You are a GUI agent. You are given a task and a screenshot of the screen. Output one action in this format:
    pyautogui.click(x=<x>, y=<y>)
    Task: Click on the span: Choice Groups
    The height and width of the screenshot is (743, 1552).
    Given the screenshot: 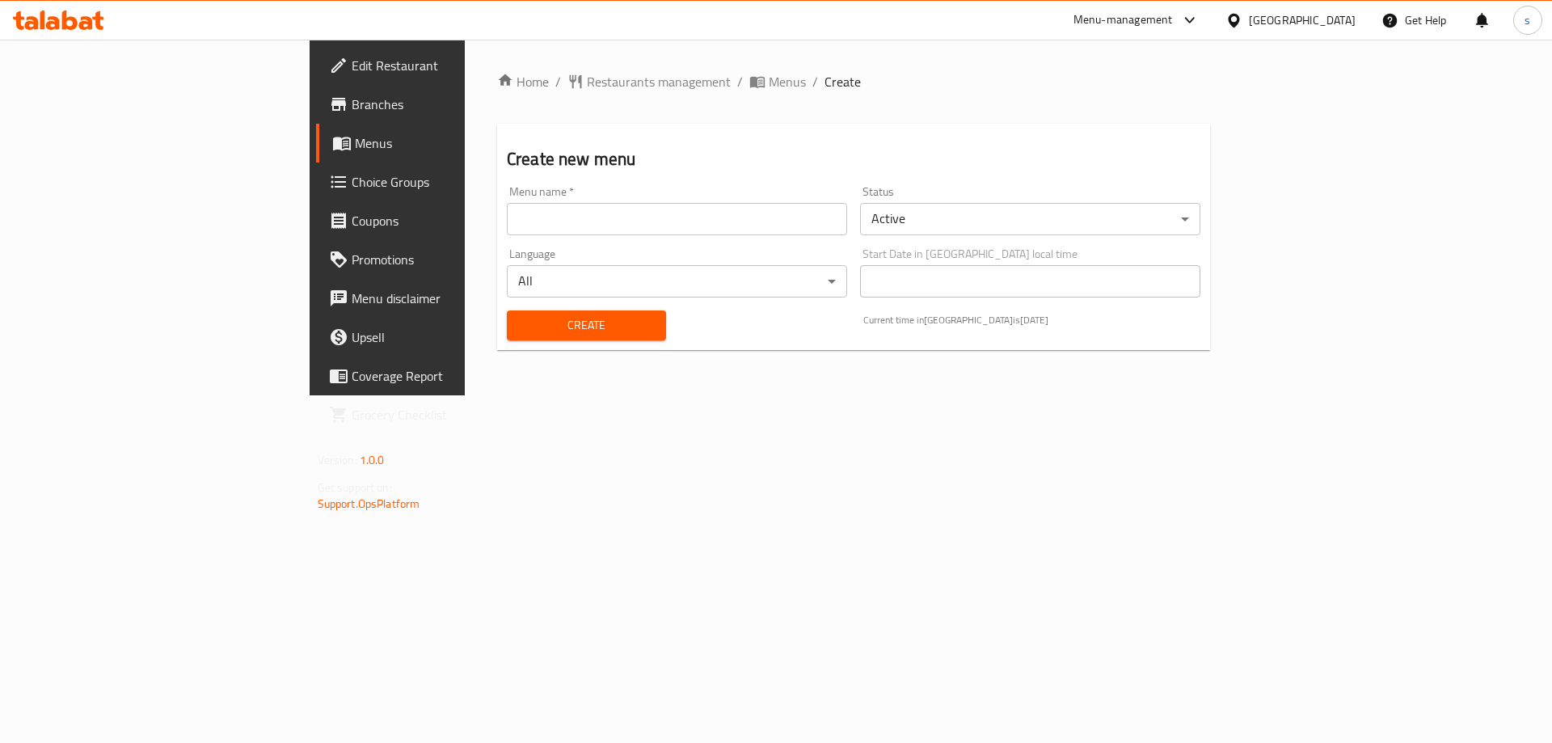 What is the action you would take?
    pyautogui.click(x=454, y=182)
    